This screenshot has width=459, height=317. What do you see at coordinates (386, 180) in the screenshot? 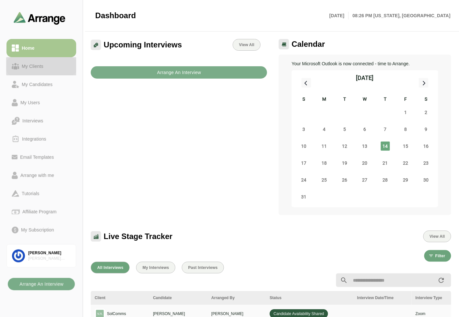
I see `span: Thursday, August 28, 2025` at bounding box center [386, 180].